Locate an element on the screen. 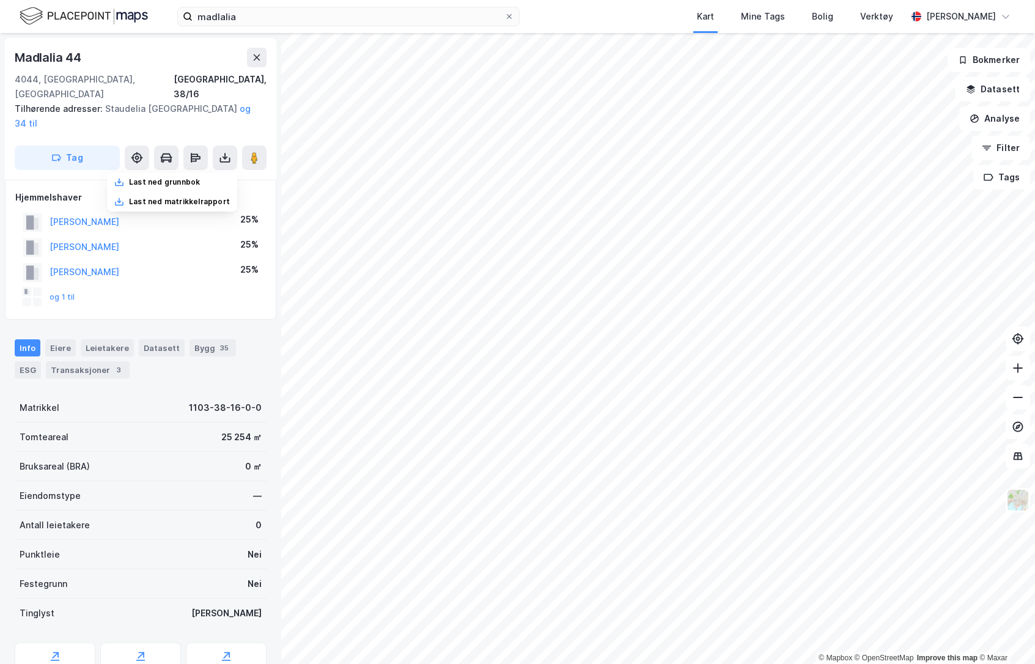 The height and width of the screenshot is (664, 1035). div: Punktleie is located at coordinates (40, 554).